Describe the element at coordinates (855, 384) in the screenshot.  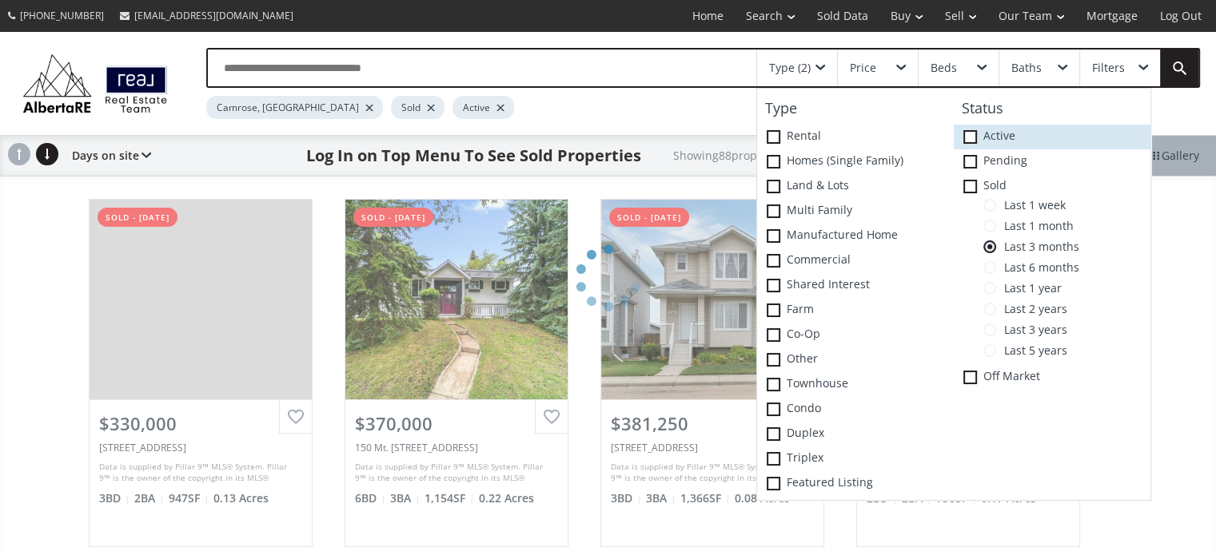
I see `label: Townhouse` at that location.